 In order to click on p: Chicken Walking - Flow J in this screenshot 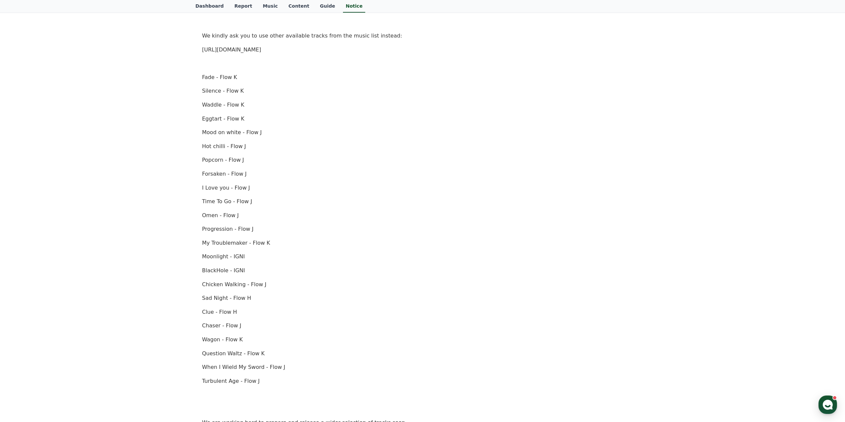, I will do `click(422, 284)`.